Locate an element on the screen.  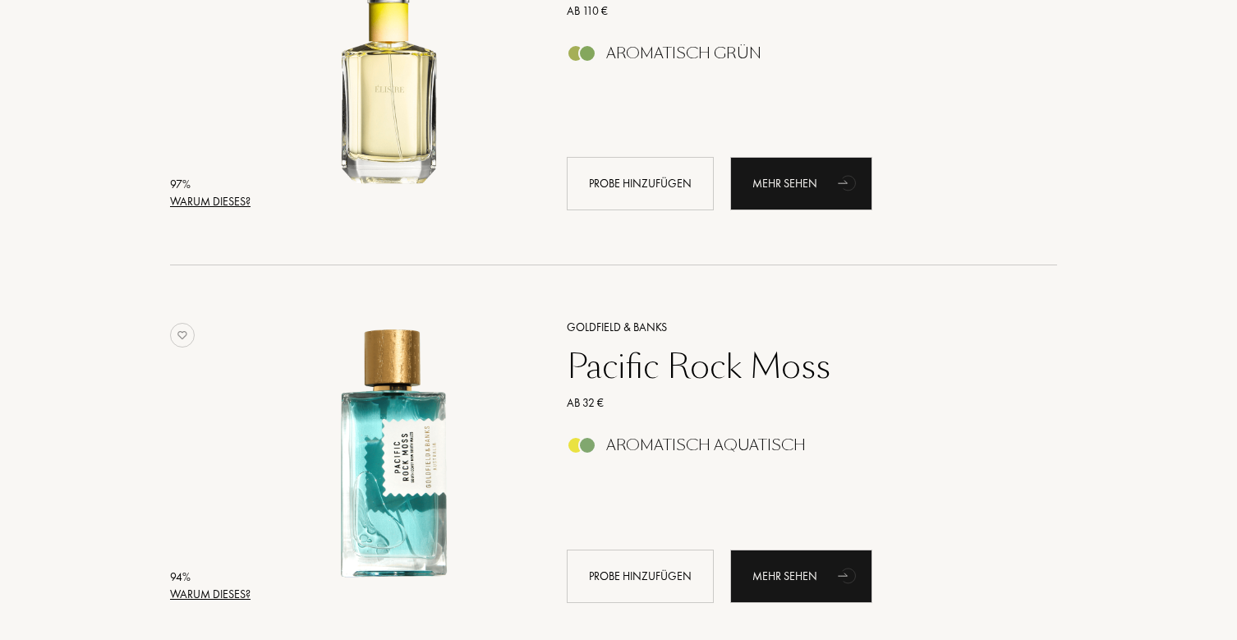
img: no_like_p.png is located at coordinates (182, 335).